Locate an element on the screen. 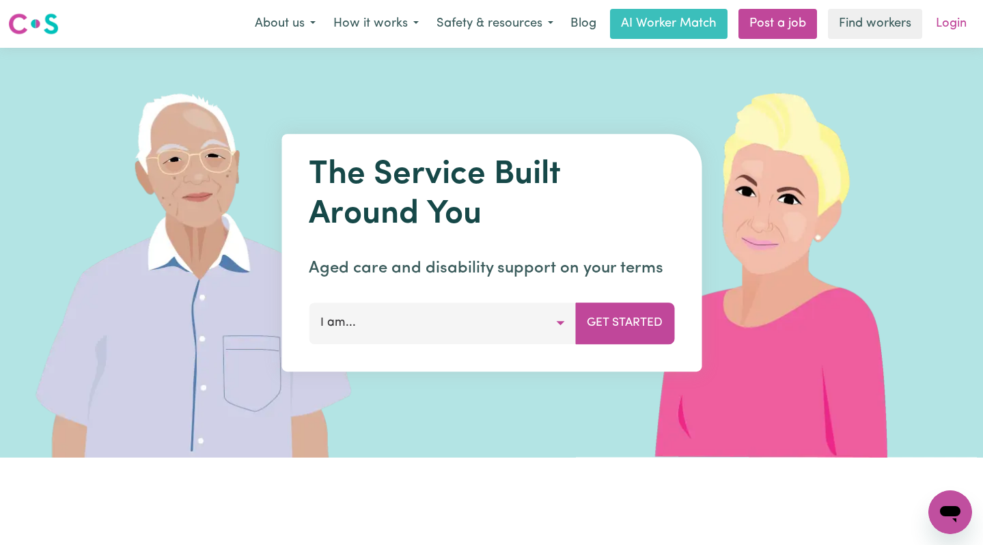 This screenshot has height=545, width=983. button: Safety & resources is located at coordinates (495, 24).